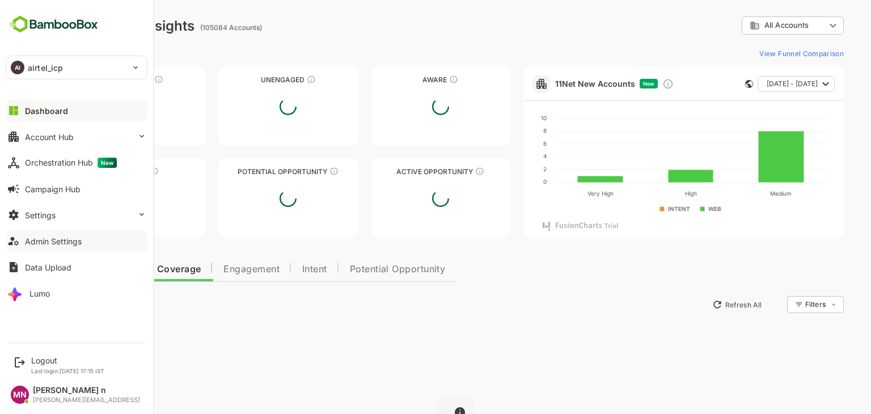 The width and height of the screenshot is (871, 414). I want to click on text: 10, so click(504, 118).